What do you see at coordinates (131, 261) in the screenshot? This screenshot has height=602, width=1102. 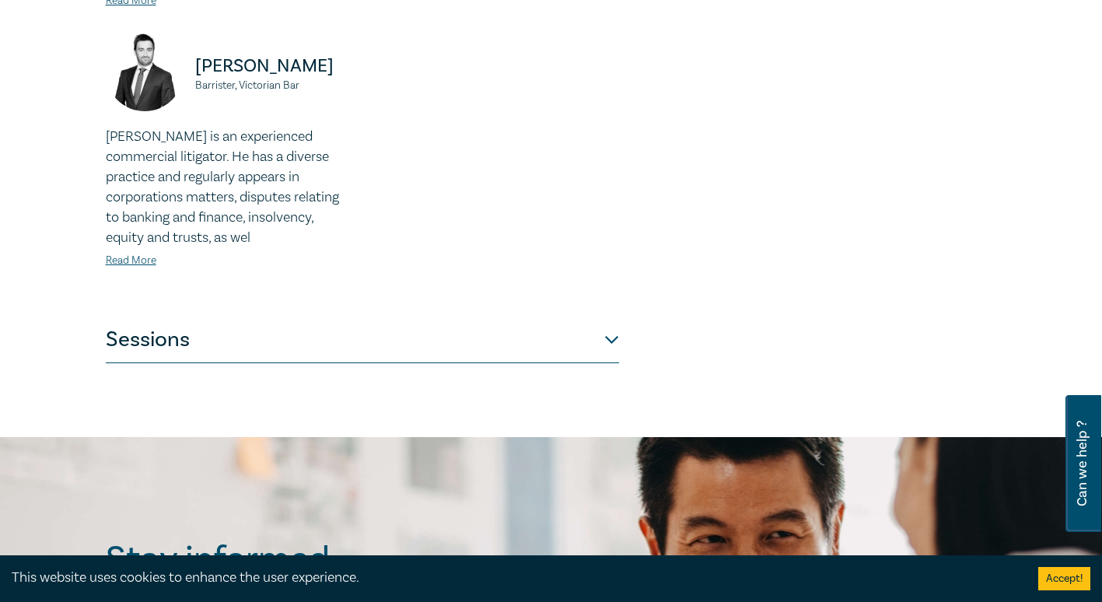 I see `a: Read More` at bounding box center [131, 261].